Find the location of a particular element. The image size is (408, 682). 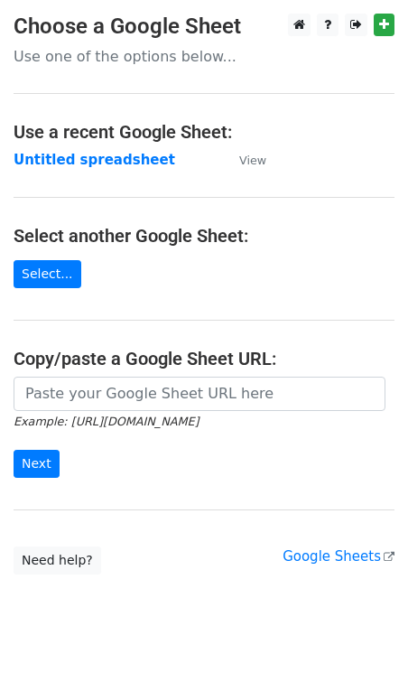

a: Need help? is located at coordinates (57, 560).